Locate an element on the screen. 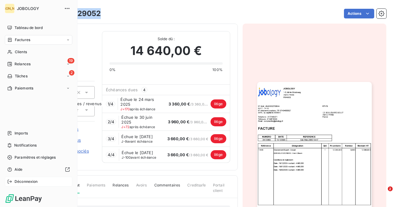  span: Échue le 24 mars 2025 is located at coordinates (142, 102).